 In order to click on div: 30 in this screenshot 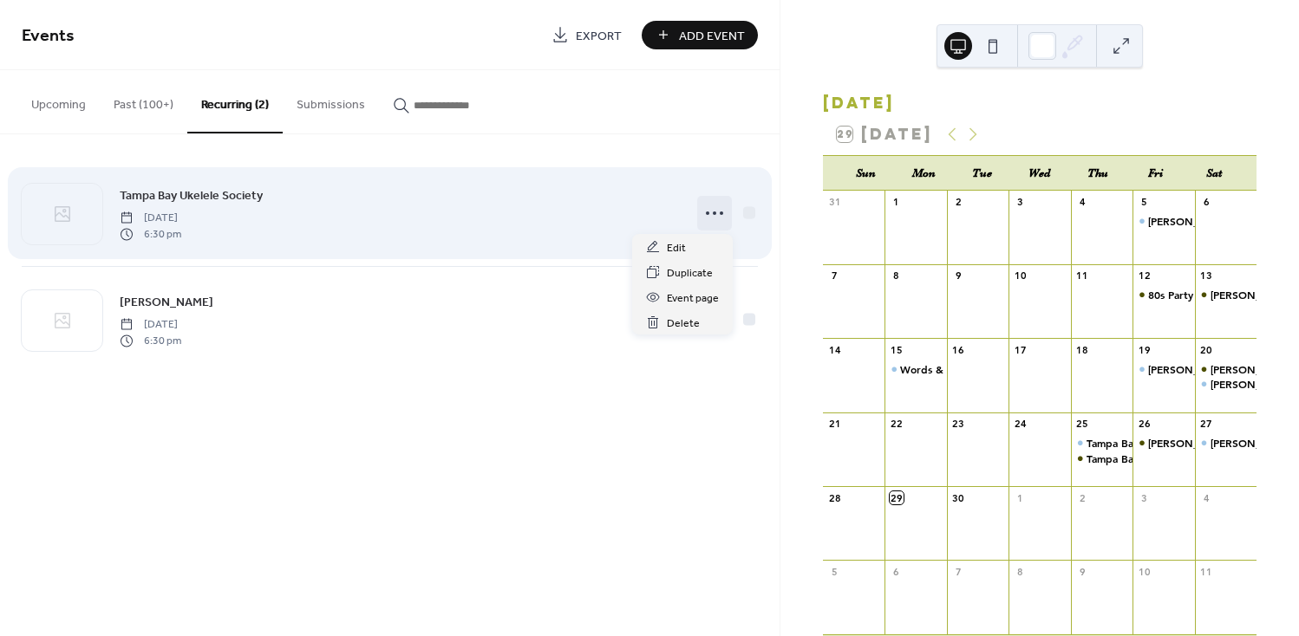, I will do `click(958, 498)`.